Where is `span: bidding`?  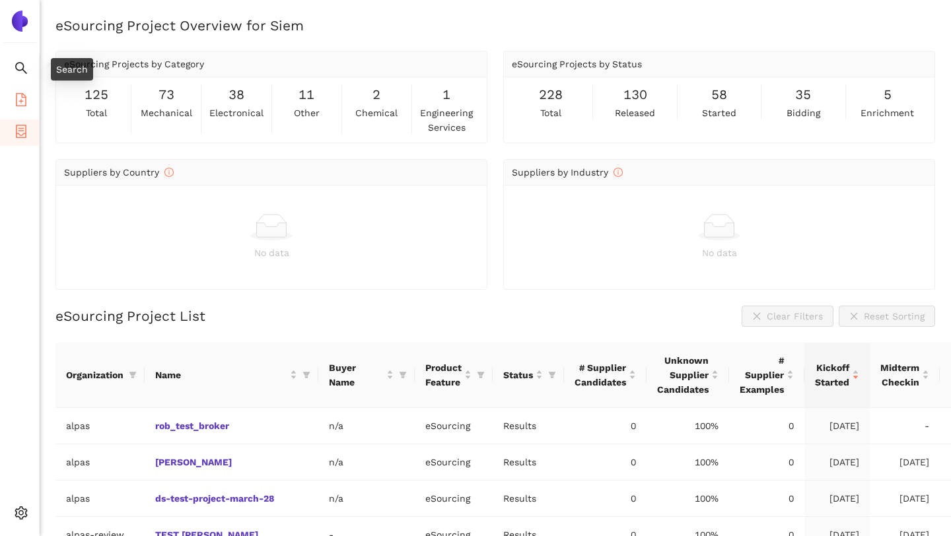 span: bidding is located at coordinates (803, 113).